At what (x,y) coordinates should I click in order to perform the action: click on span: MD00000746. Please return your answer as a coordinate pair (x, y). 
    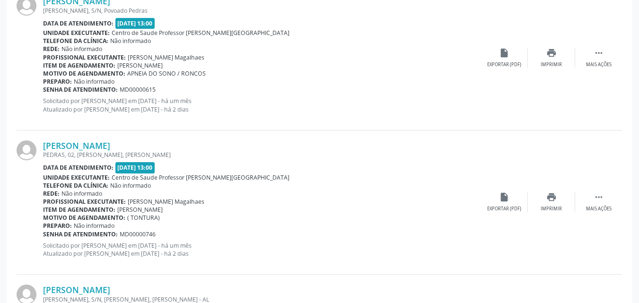
    Looking at the image, I should click on (138, 234).